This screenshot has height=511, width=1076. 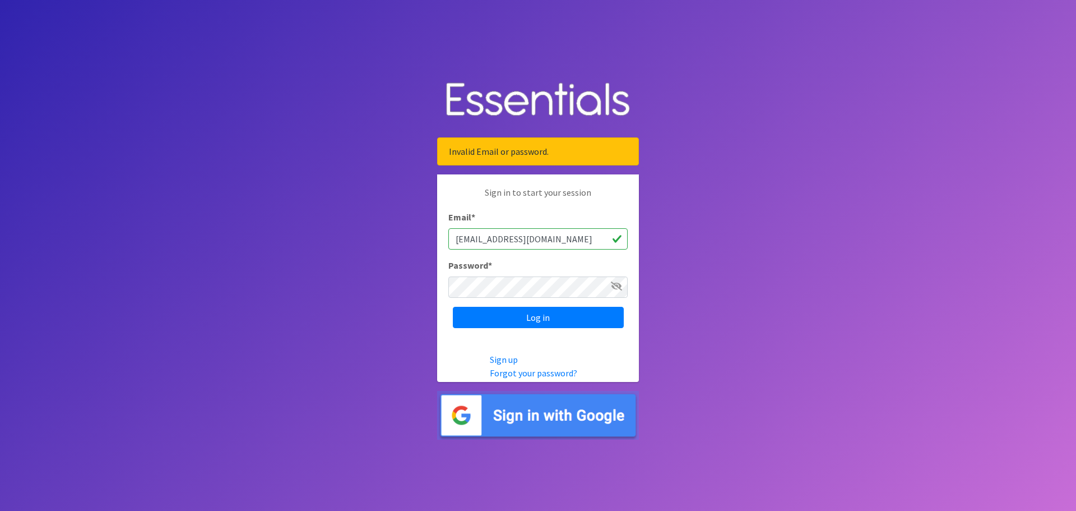 I want to click on img: Human Essentials, so click(x=538, y=100).